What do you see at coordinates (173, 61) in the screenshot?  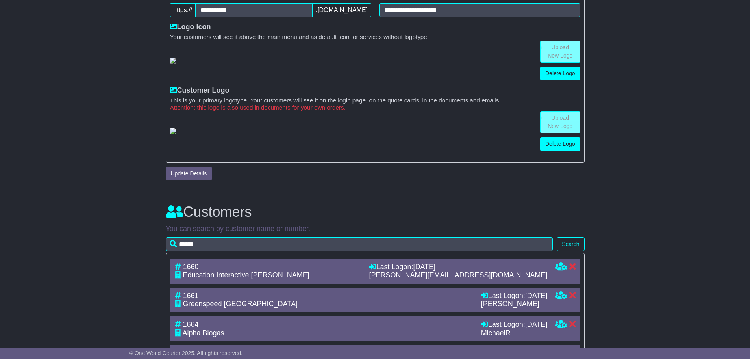 I see `img: GetResellerIconLogo` at bounding box center [173, 61].